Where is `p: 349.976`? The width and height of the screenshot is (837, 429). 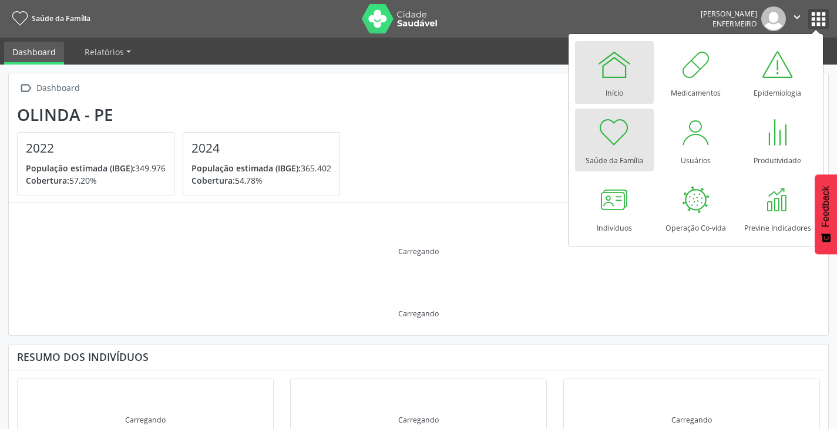 p: 349.976 is located at coordinates (96, 168).